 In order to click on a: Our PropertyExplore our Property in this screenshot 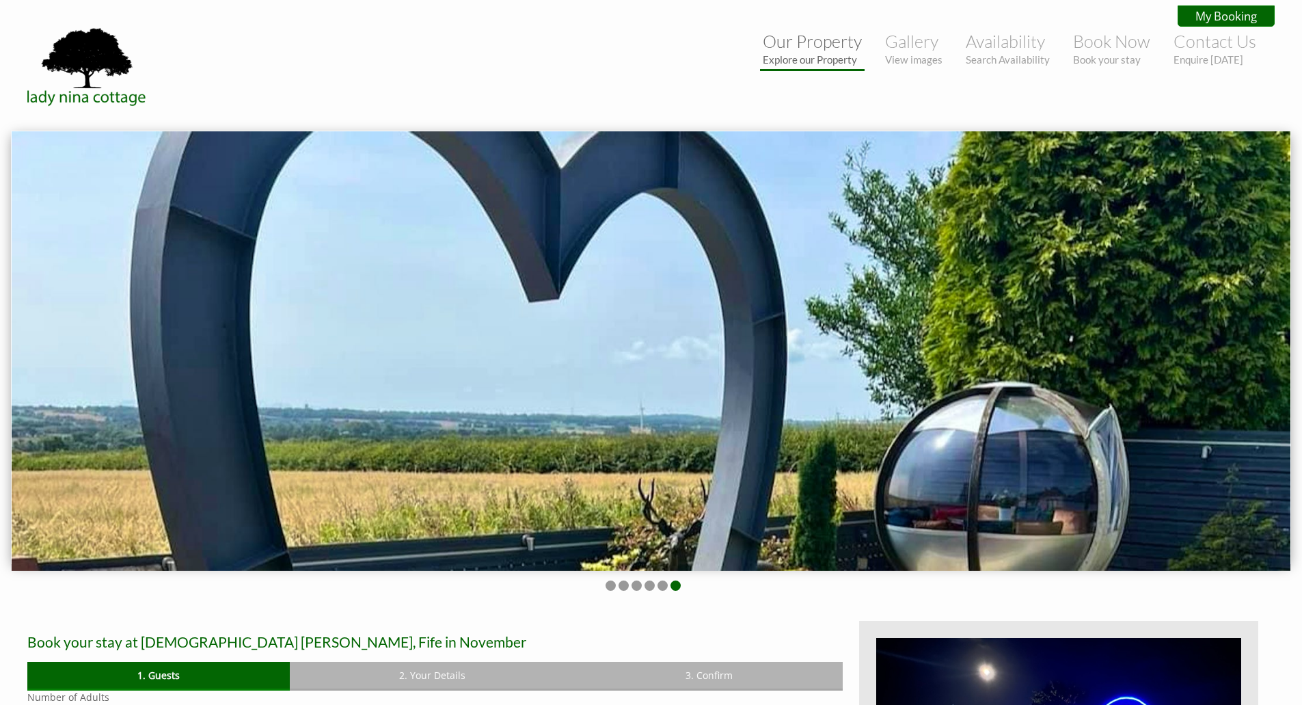, I will do `click(812, 48)`.